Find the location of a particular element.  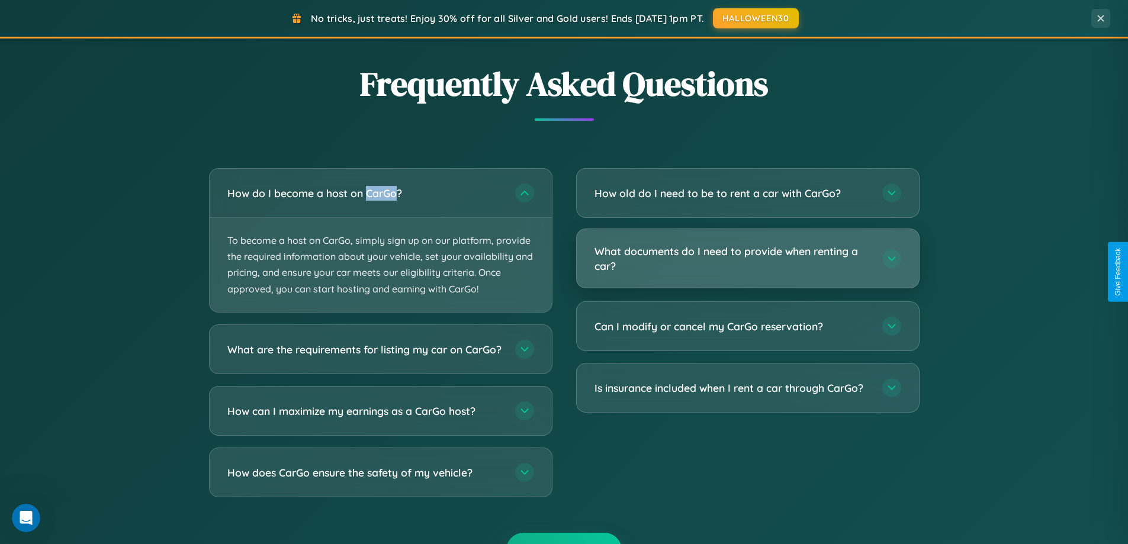

h3: How does CarGo ensure the safety of my vehicle? is located at coordinates (365, 472).